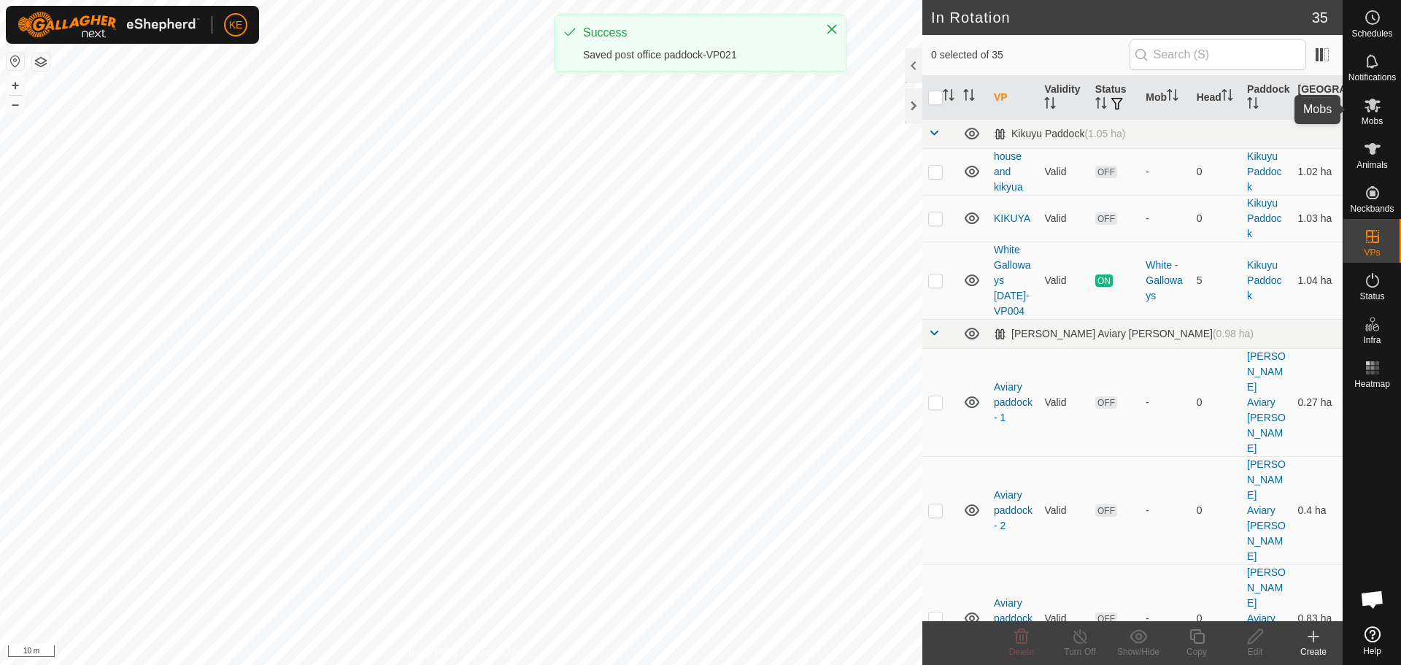 This screenshot has height=665, width=1401. I want to click on span: 0 selected of 35, so click(1030, 55).